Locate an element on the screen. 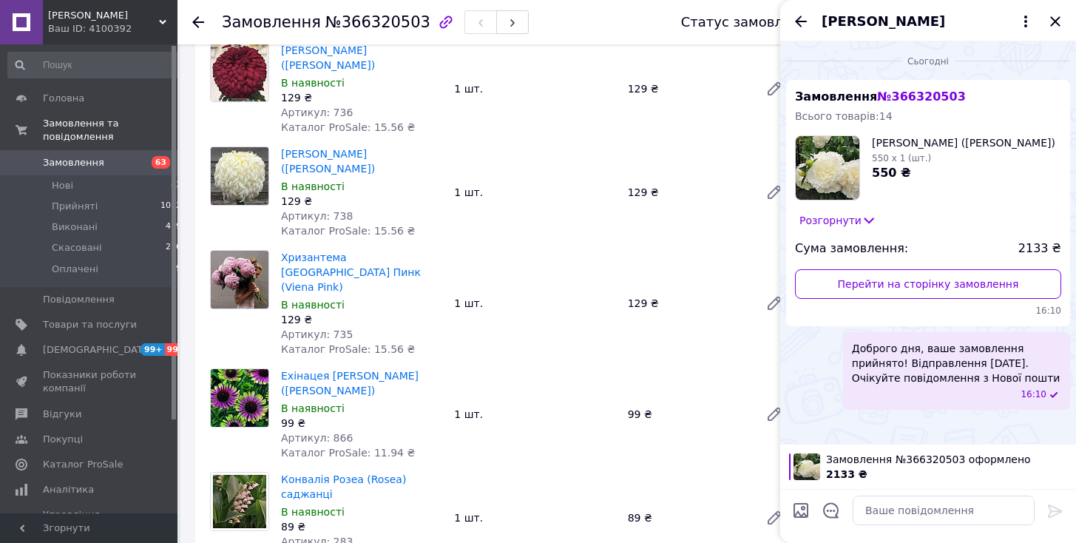  span: 1032 is located at coordinates (171, 206).